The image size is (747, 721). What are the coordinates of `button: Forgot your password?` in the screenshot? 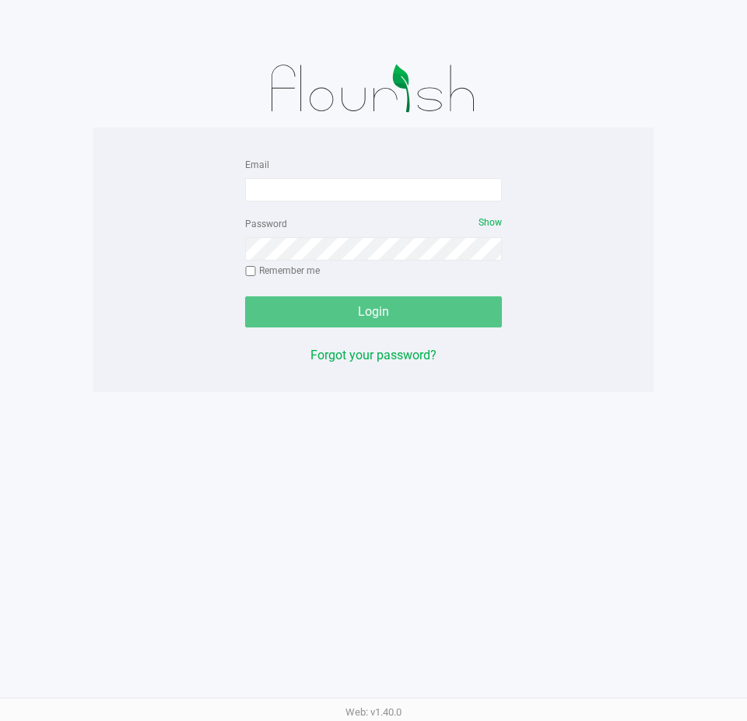 It's located at (374, 356).